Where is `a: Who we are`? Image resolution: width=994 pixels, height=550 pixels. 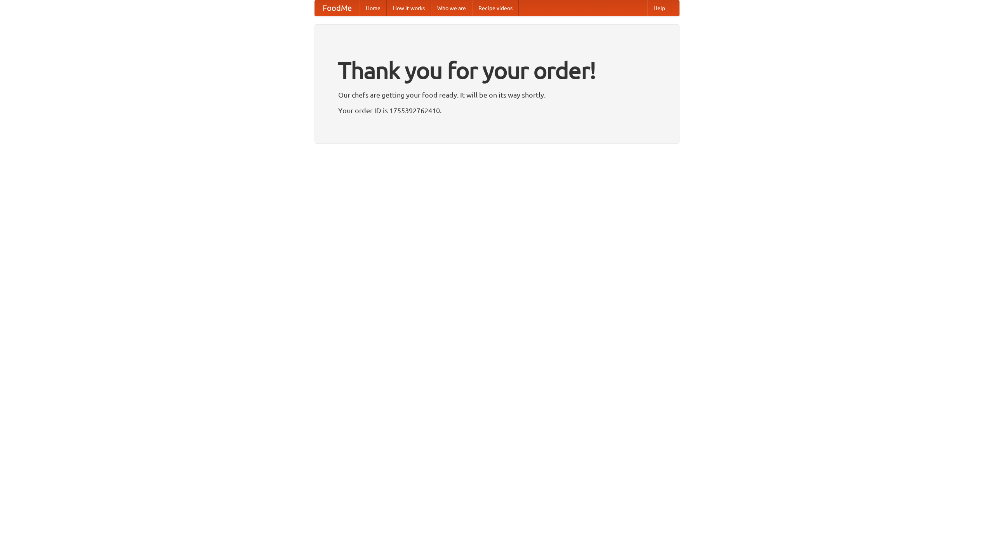 a: Who we are is located at coordinates (452, 8).